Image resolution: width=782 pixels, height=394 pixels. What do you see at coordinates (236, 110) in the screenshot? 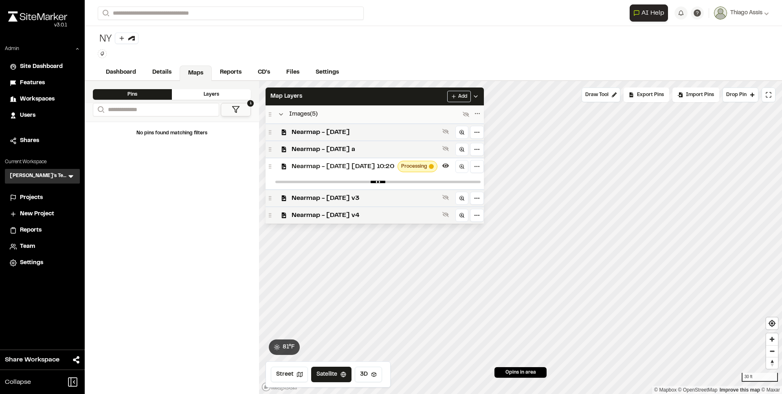
I see `button: 1` at bounding box center [236, 110].